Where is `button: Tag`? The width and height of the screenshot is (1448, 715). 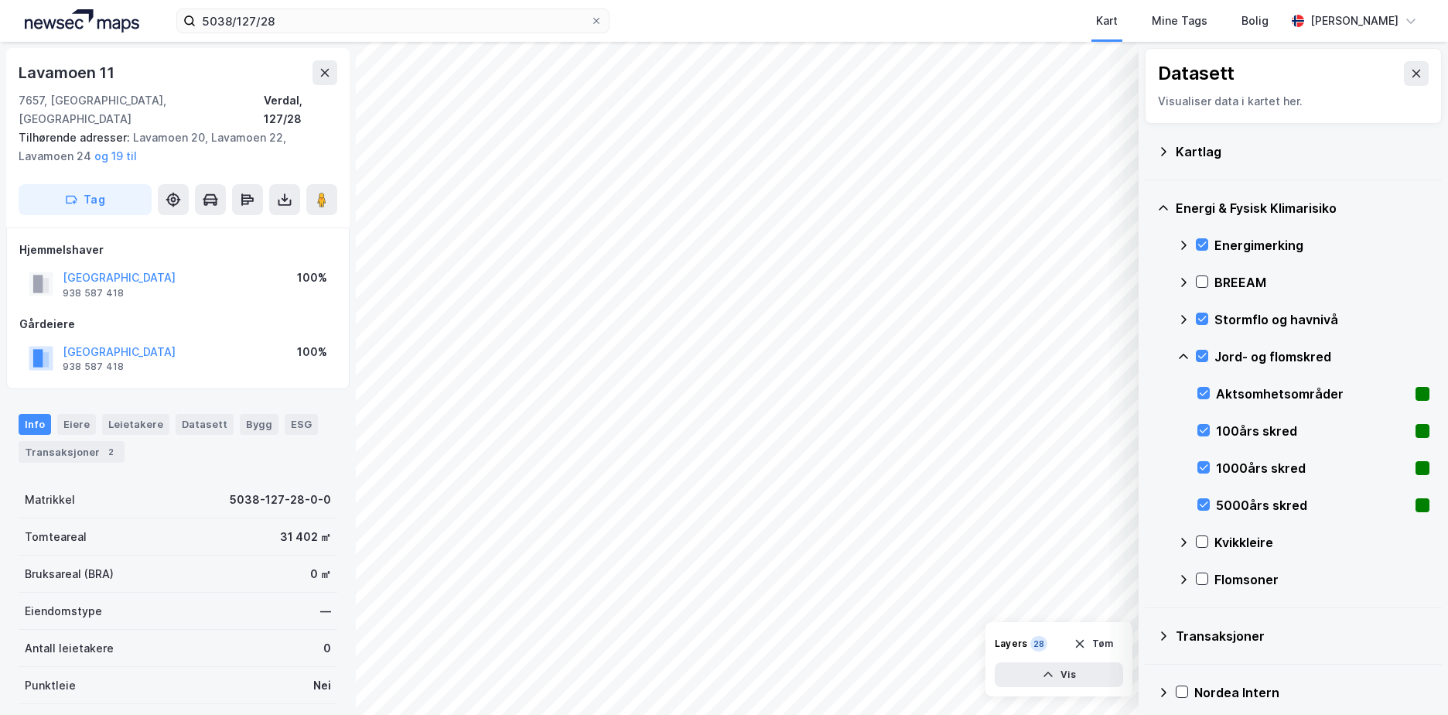 button: Tag is located at coordinates (85, 200).